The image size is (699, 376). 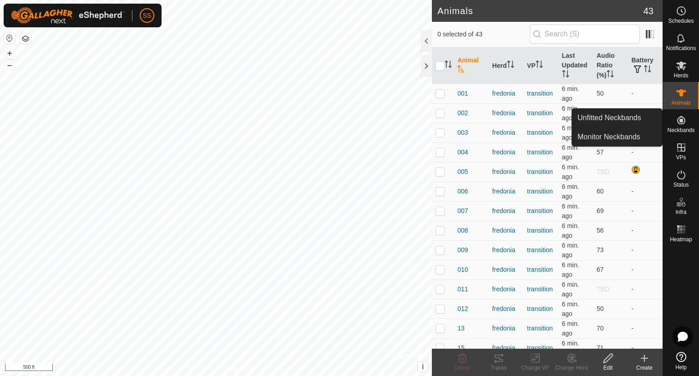 What do you see at coordinates (603, 172) in the screenshot?
I see `span: TBD` at bounding box center [603, 172].